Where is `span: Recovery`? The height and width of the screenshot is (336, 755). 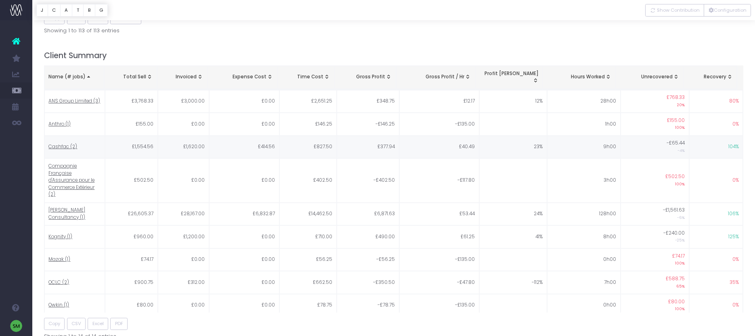
span: Recovery is located at coordinates (715, 77).